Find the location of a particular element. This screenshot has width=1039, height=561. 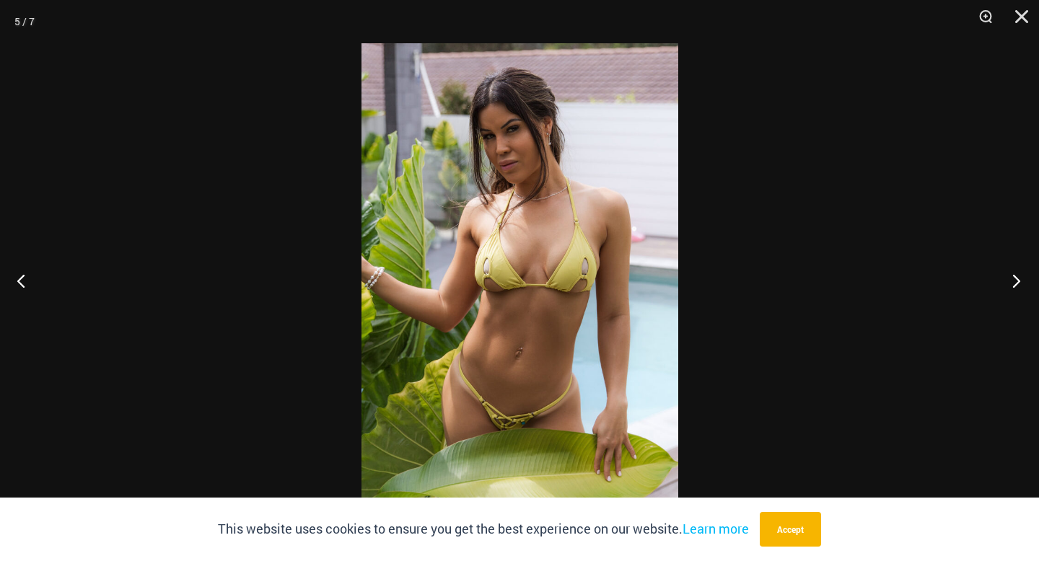

a: Learn more is located at coordinates (715, 529).